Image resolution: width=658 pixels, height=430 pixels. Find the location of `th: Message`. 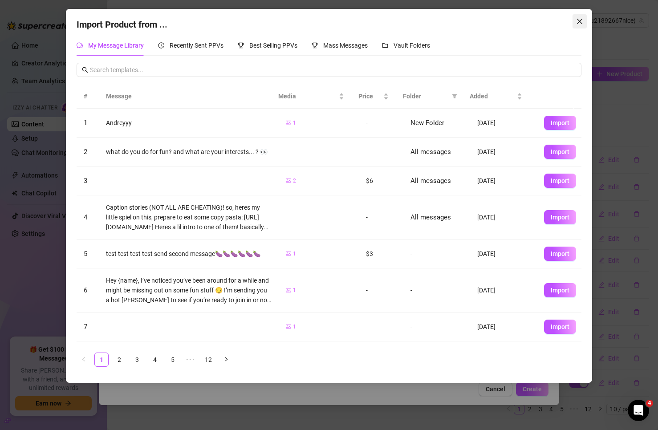

th: Message is located at coordinates (185, 96).